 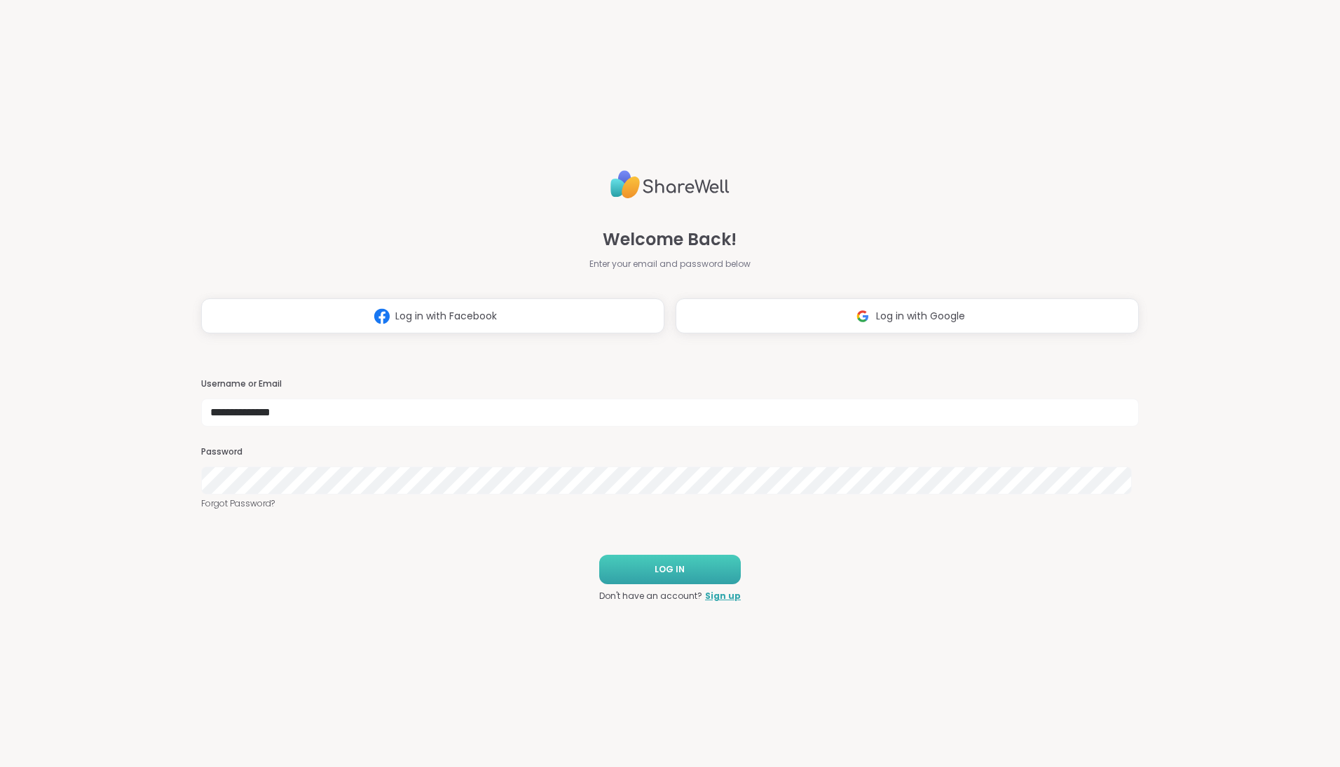 I want to click on a: Forgot Password?, so click(x=670, y=504).